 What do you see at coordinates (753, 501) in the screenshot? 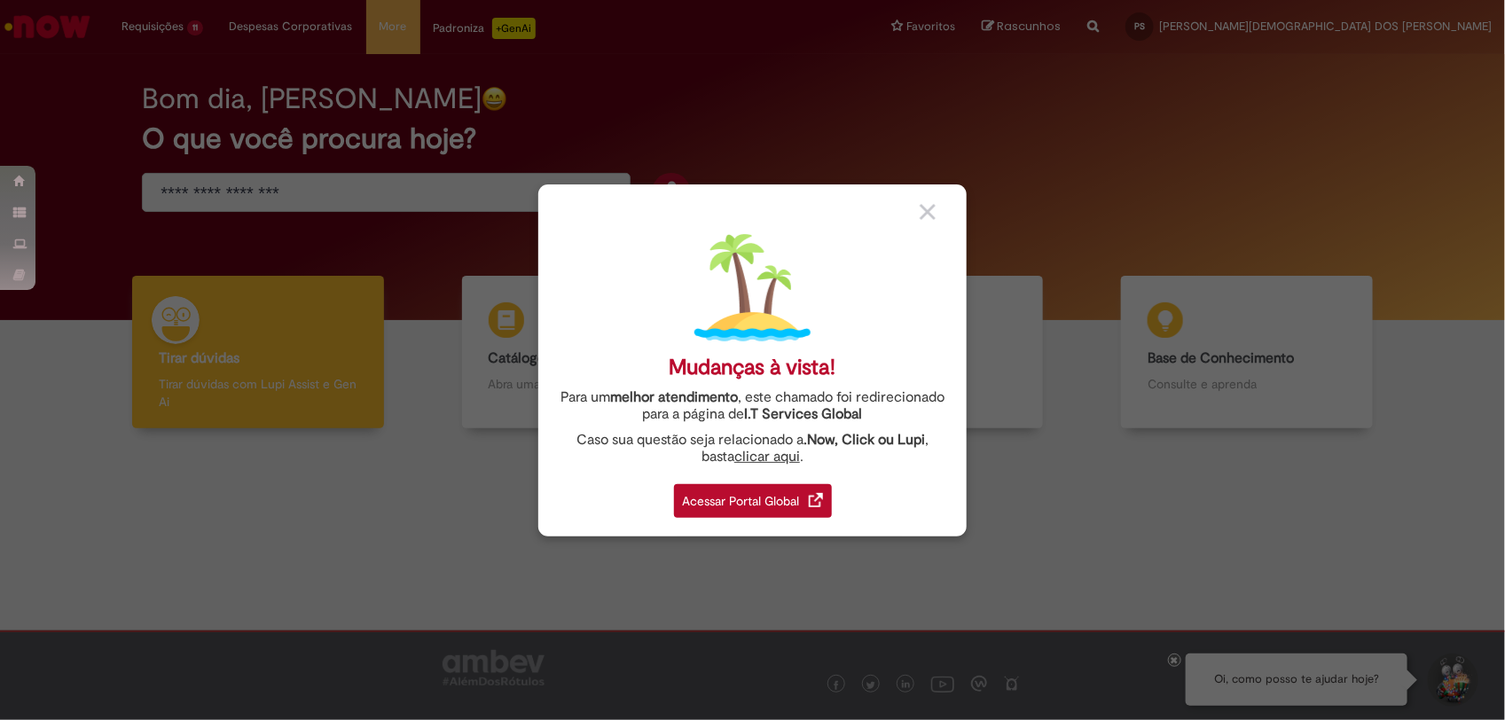
I see `div: Acessar Portal Global` at bounding box center [753, 501].